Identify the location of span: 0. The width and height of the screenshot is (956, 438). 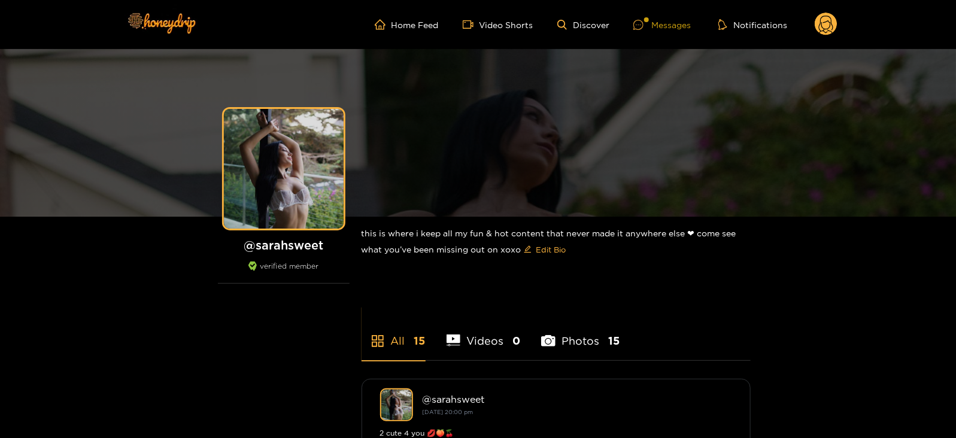
(516, 341).